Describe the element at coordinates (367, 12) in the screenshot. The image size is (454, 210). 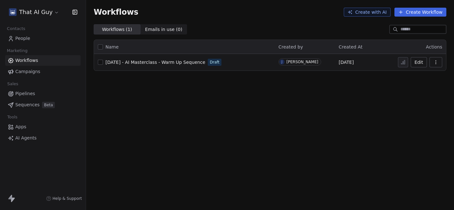
I see `button: Create with AI` at that location.